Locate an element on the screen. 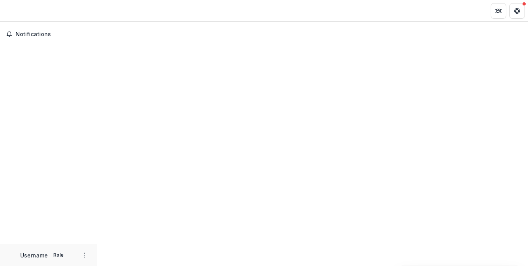  button: Get Help is located at coordinates (517, 11).